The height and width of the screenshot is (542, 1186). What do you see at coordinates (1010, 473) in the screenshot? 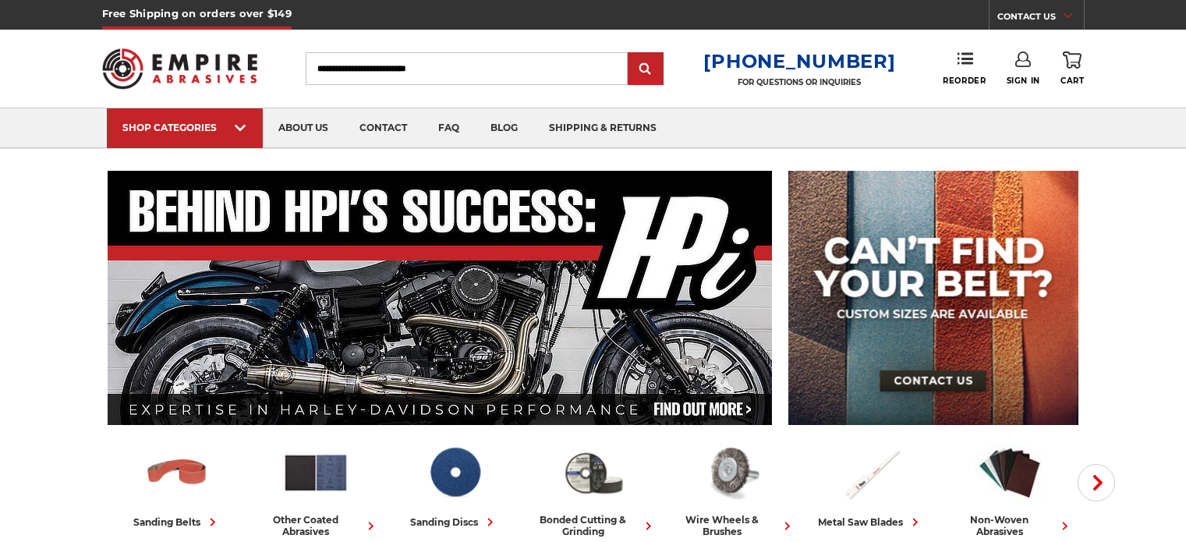
I see `img: Non-woven Abrasives` at bounding box center [1010, 473].